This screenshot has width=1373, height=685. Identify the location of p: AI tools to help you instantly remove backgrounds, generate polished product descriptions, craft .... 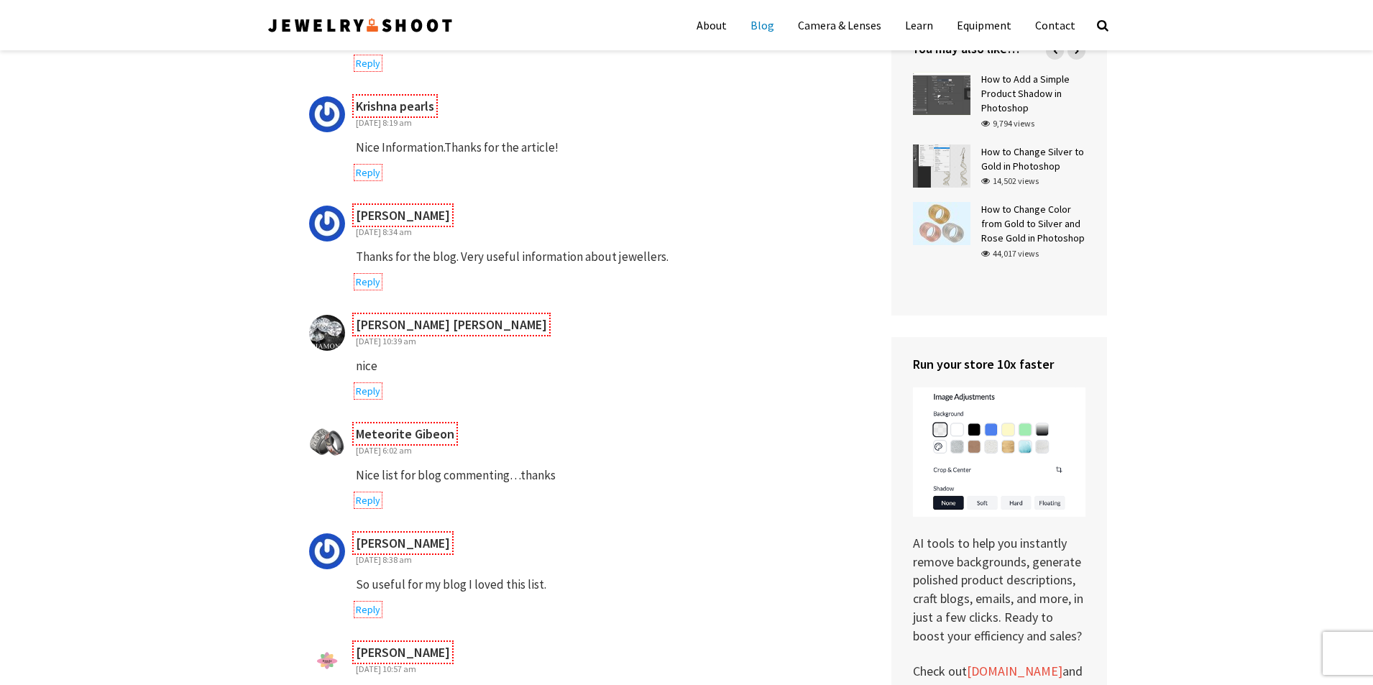
(999, 516).